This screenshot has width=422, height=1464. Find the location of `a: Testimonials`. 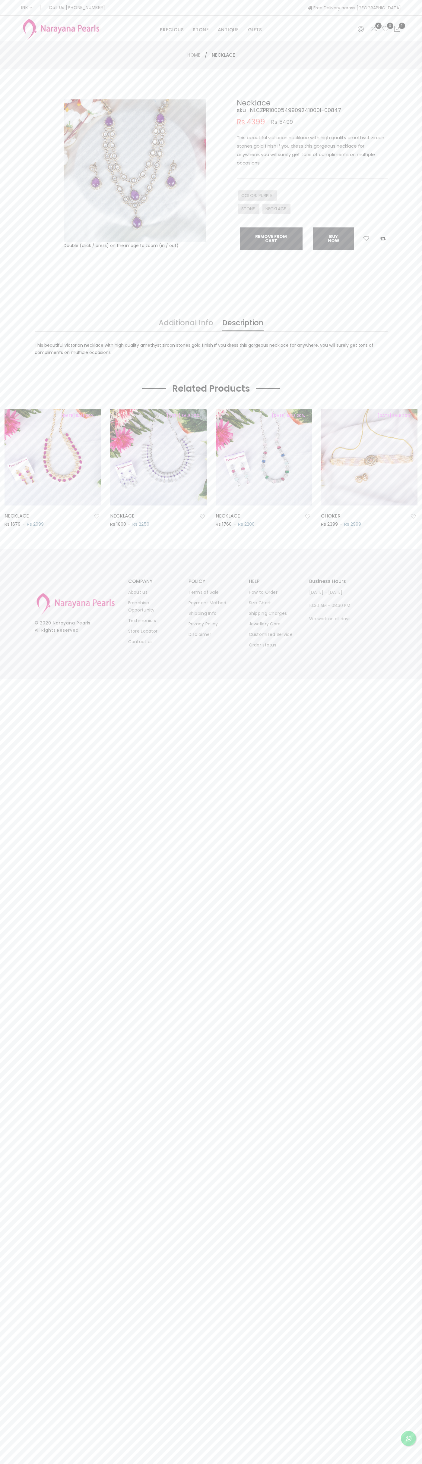

a: Testimonials is located at coordinates (142, 621).